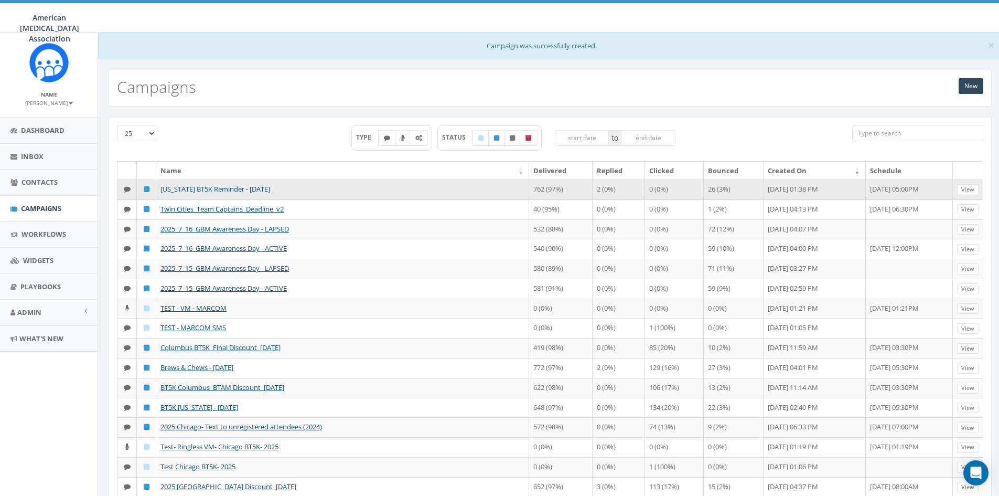 Image resolution: width=999 pixels, height=496 pixels. What do you see at coordinates (403, 138) in the screenshot?
I see `i: Ringless Voice Mail` at bounding box center [403, 138].